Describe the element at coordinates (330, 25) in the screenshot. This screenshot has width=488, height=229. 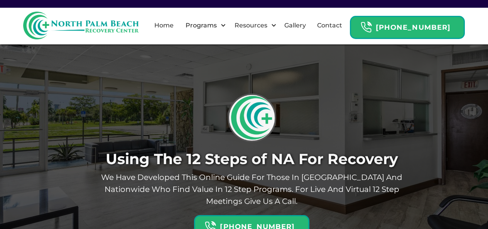
I see `a: Contact` at that location.